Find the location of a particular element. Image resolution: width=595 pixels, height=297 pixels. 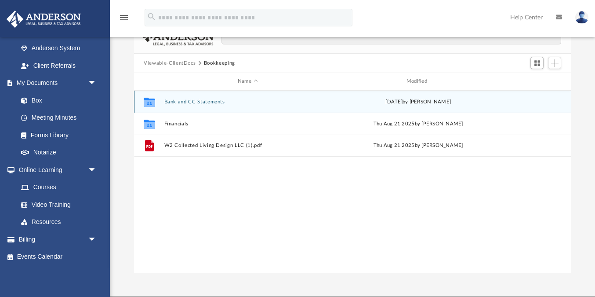

a: Client Referrals is located at coordinates (59, 66).